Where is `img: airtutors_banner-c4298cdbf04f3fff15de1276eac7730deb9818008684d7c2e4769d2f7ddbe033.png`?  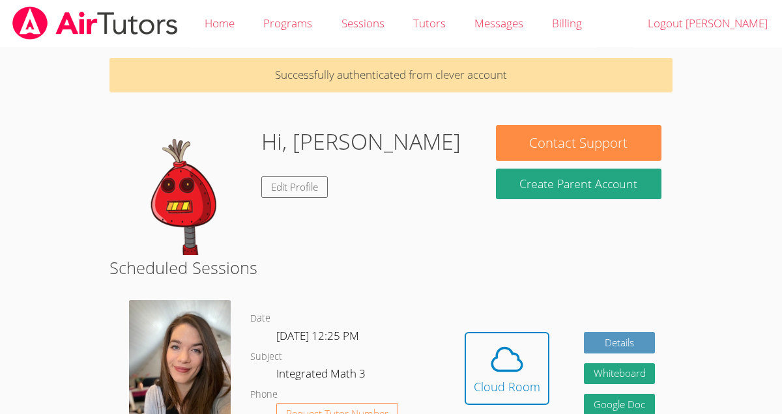
img: airtutors_banner-c4298cdbf04f3fff15de1276eac7730deb9818008684d7c2e4769d2f7ddbe033.png is located at coordinates (95, 23).